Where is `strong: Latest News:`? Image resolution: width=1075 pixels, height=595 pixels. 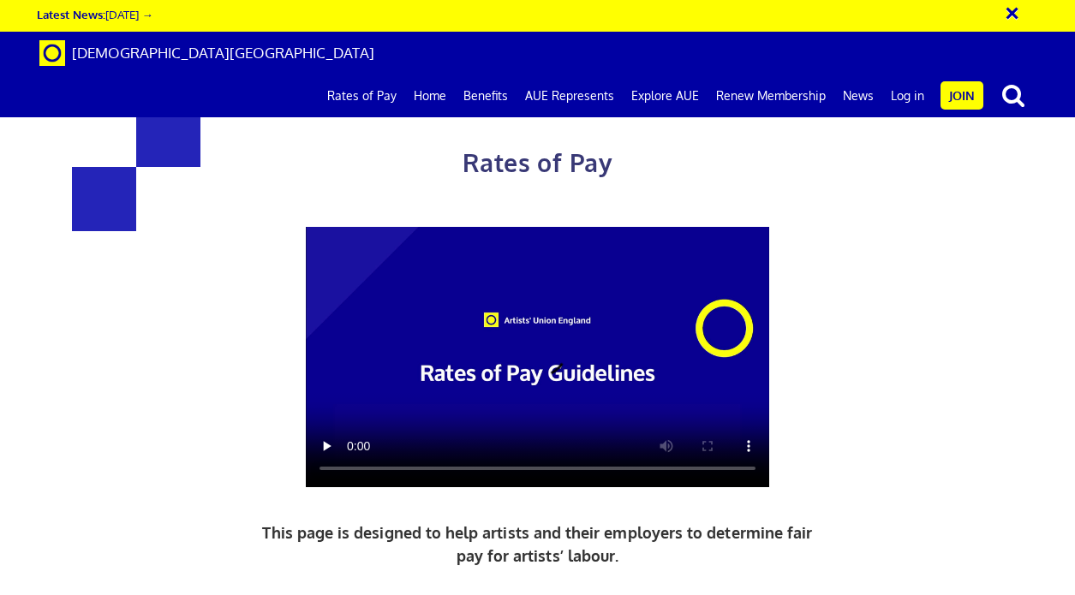
strong: Latest News: is located at coordinates (71, 14).